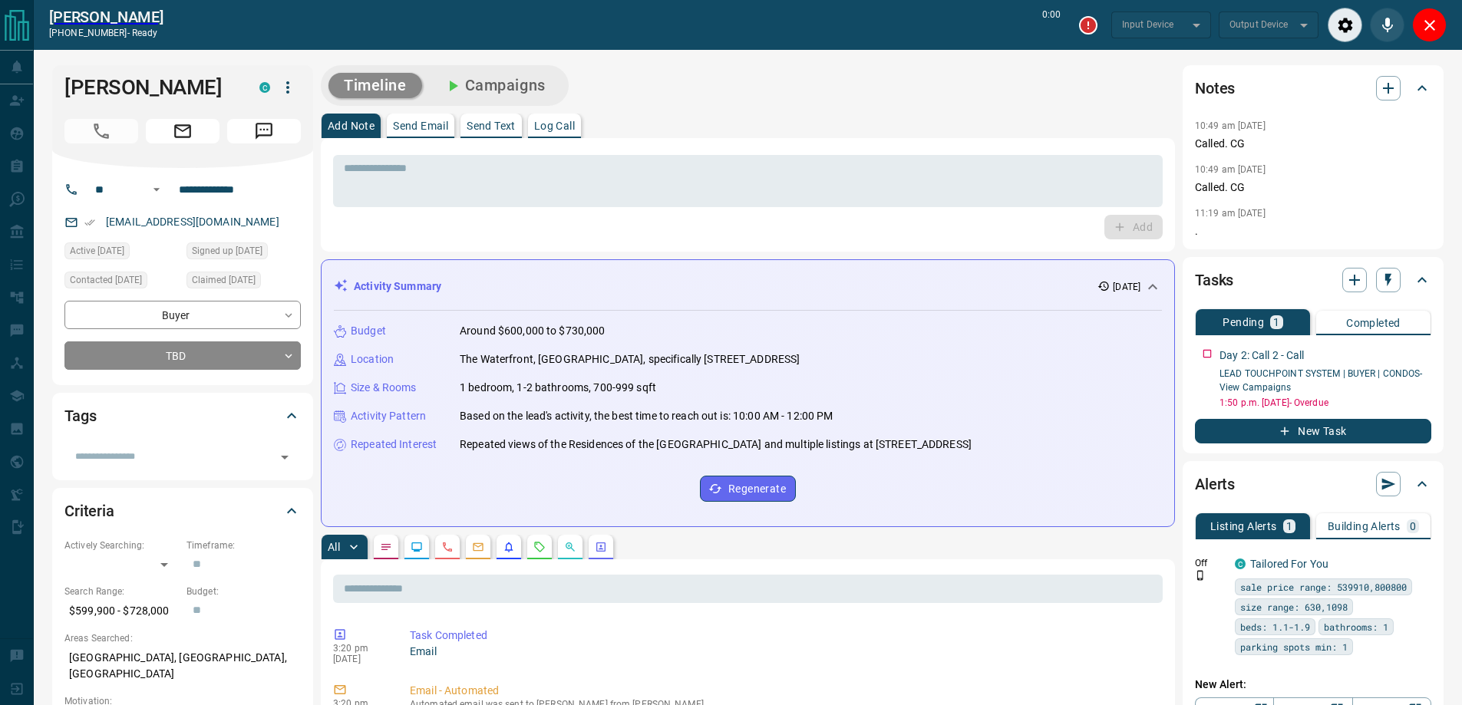  I want to click on p: Day 2: Call 2 - Call, so click(1262, 355).